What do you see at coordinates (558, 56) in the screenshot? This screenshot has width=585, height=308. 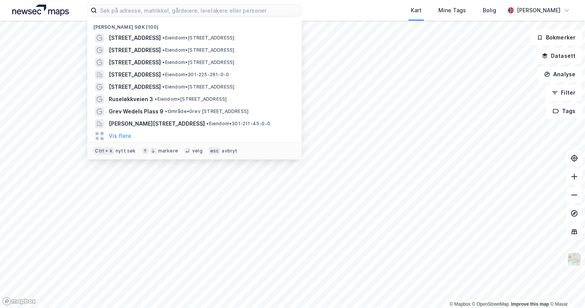 I see `button: Datasett` at bounding box center [558, 56].